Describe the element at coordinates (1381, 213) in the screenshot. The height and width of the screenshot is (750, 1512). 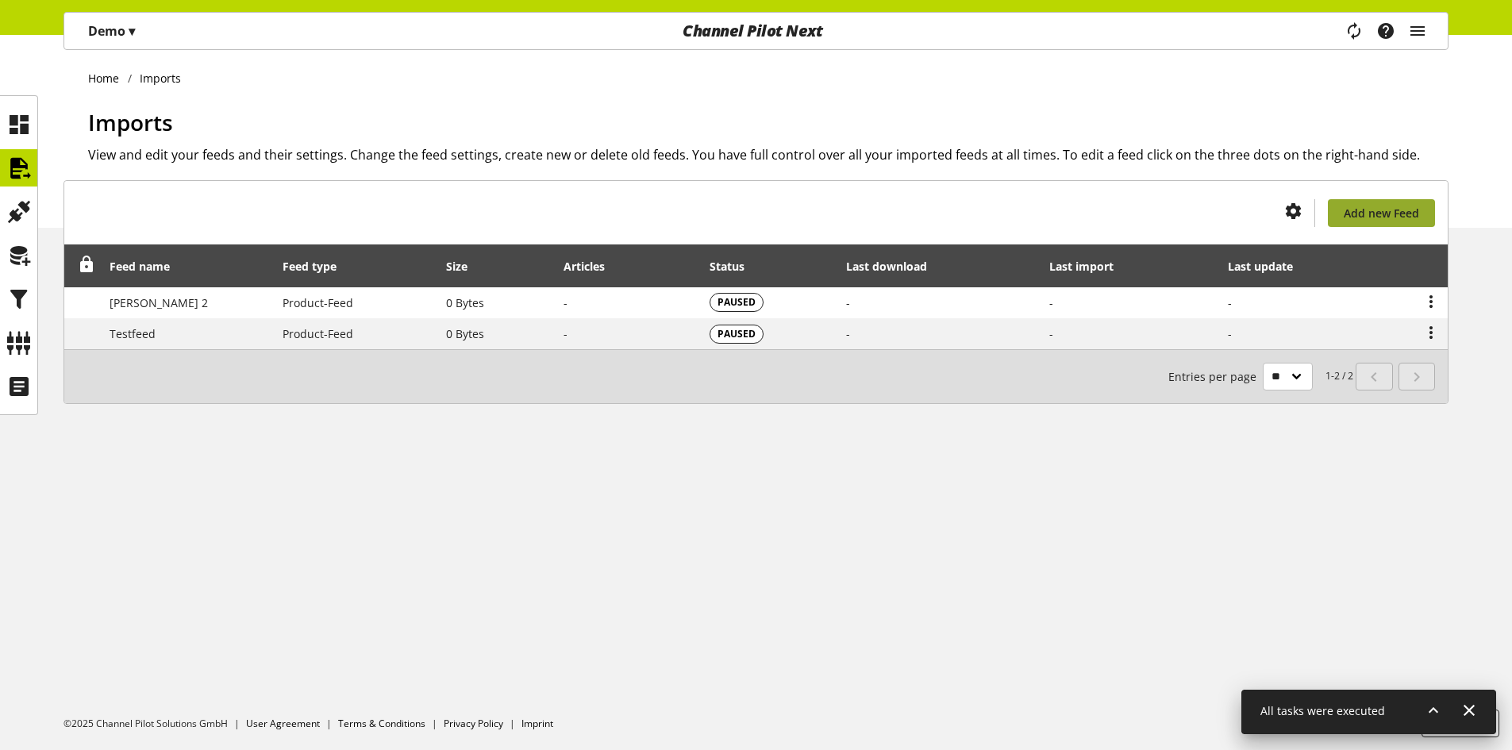
I see `a: Add new Feed` at that location.